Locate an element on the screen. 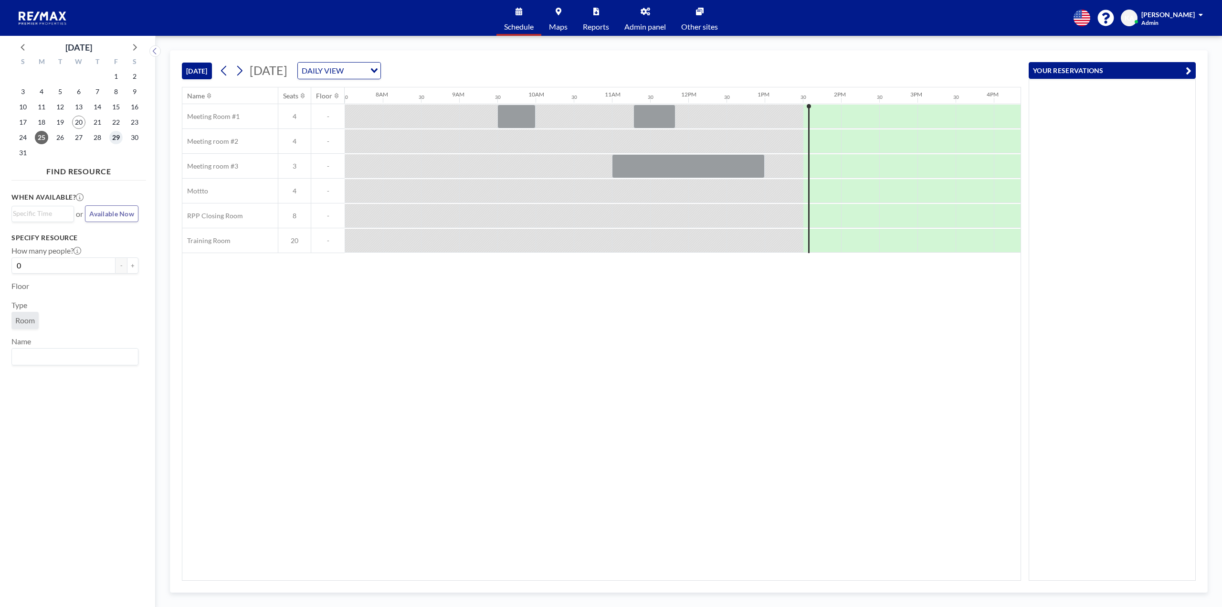 This screenshot has width=1222, height=607. span: Wednesday, August 6, 2025 is located at coordinates (79, 92).